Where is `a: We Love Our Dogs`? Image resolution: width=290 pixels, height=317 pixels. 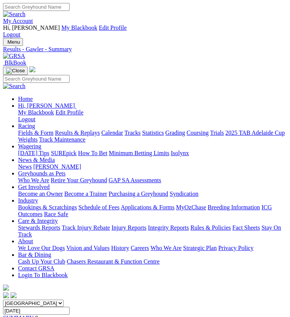 a: We Love Our Dogs is located at coordinates (41, 248).